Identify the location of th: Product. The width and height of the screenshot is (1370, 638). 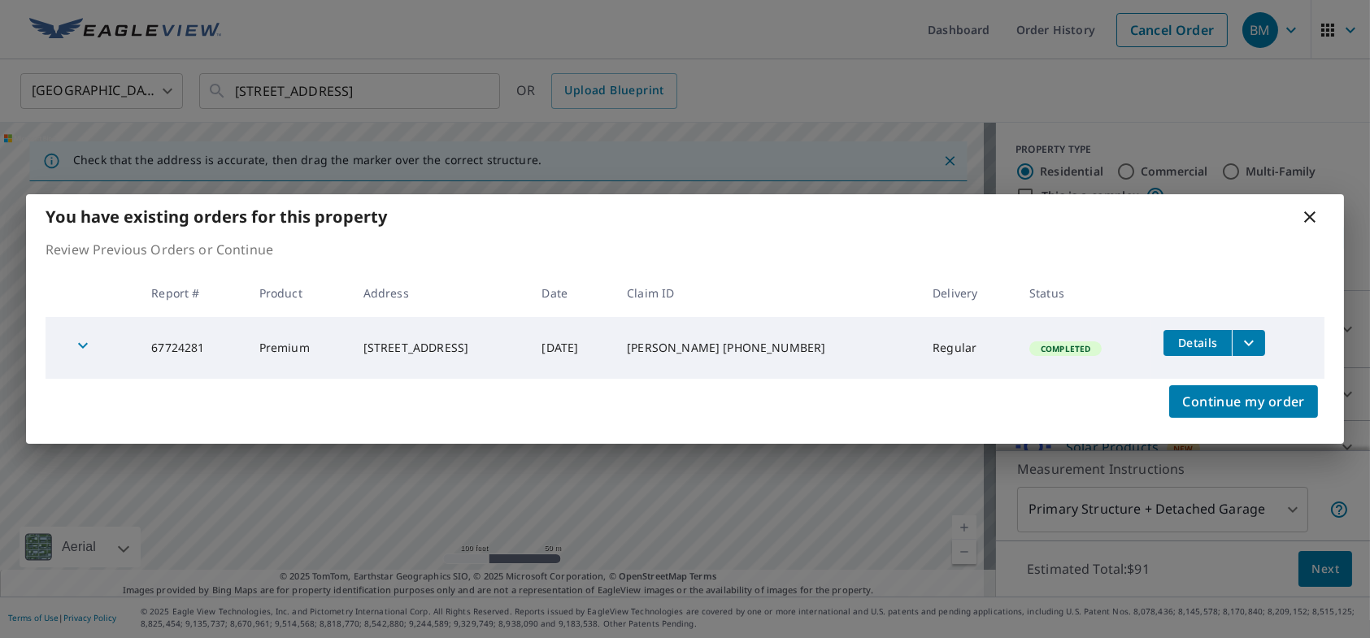
(298, 293).